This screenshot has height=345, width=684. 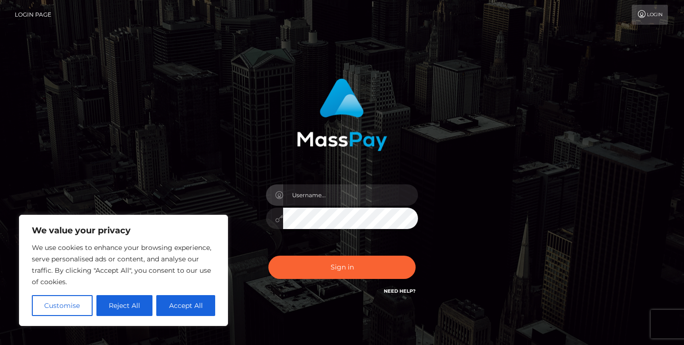 What do you see at coordinates (350, 195) in the screenshot?
I see `input: Username...` at bounding box center [350, 195].